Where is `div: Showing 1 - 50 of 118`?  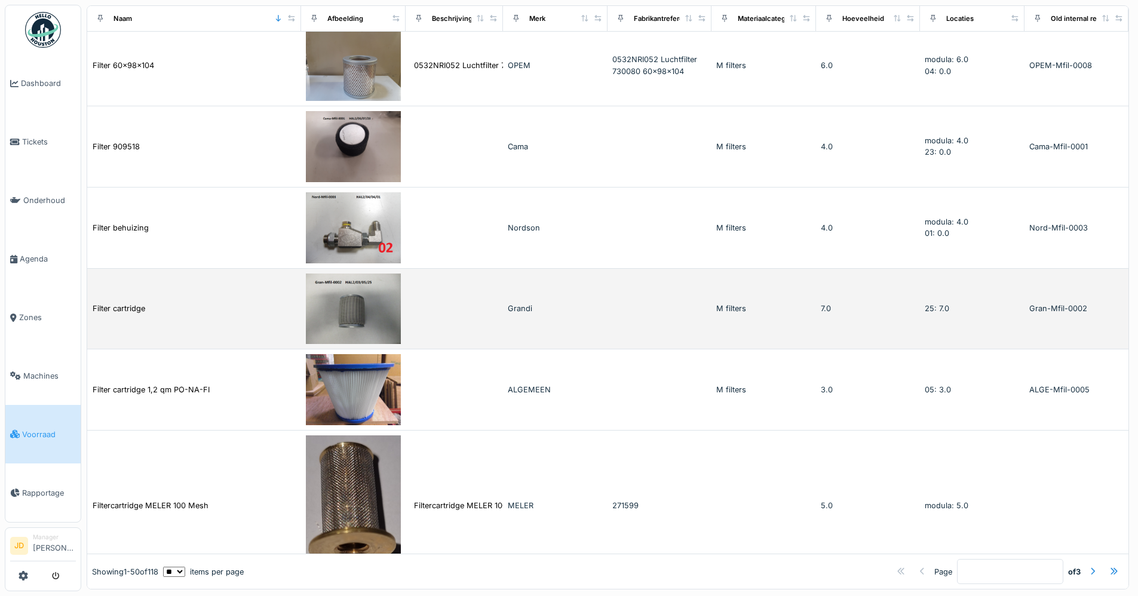 div: Showing 1 - 50 of 118 is located at coordinates (125, 571).